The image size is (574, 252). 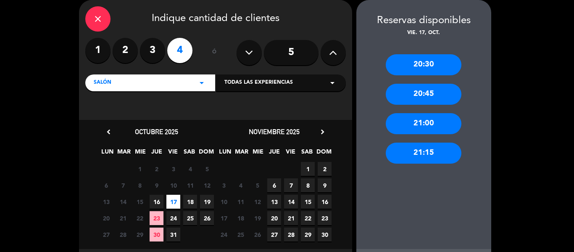 What do you see at coordinates (424, 124) in the screenshot?
I see `div: 21:00` at bounding box center [424, 124].